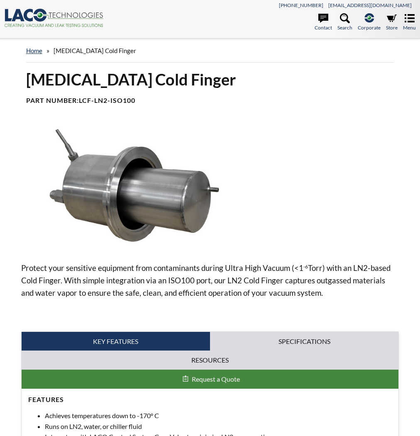 Image resolution: width=420 pixels, height=436 pixels. Describe the element at coordinates (107, 100) in the screenshot. I see `b: LCF-LN2-ISO100` at that location.